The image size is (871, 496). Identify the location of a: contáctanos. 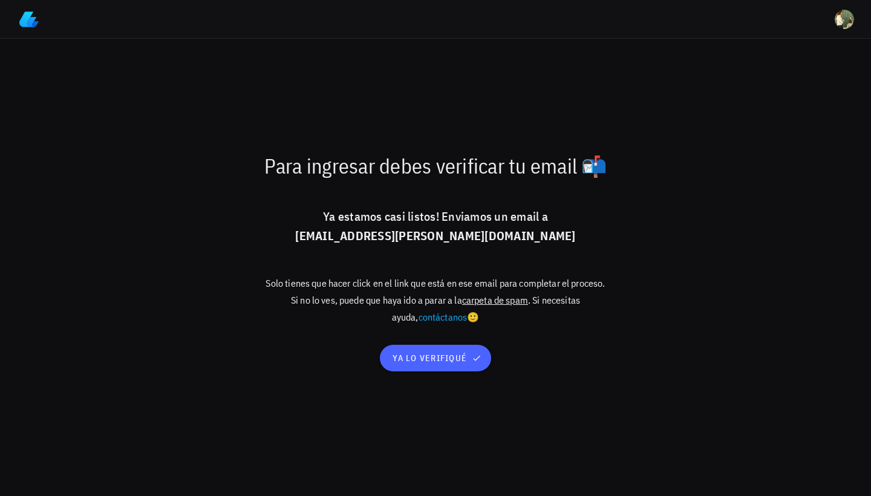
(443, 317).